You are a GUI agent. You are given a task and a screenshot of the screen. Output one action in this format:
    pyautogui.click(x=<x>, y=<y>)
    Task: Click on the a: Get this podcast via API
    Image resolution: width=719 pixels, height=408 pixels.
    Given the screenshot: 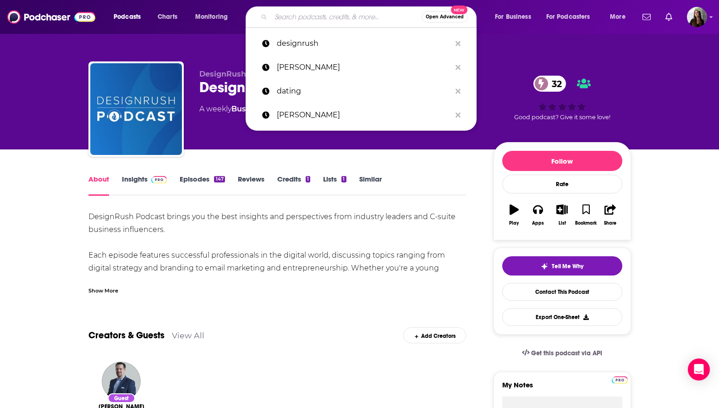 What is the action you would take?
    pyautogui.click(x=562, y=353)
    